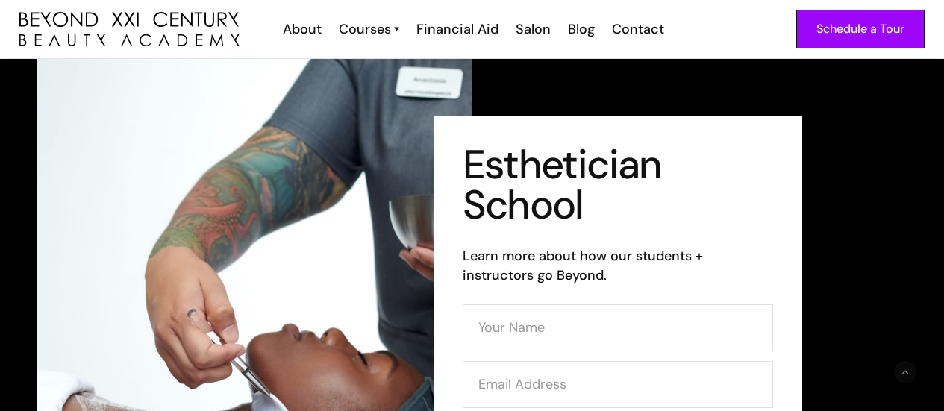 This screenshot has width=944, height=411. What do you see at coordinates (618, 384) in the screenshot?
I see `input: Email Address` at bounding box center [618, 384].